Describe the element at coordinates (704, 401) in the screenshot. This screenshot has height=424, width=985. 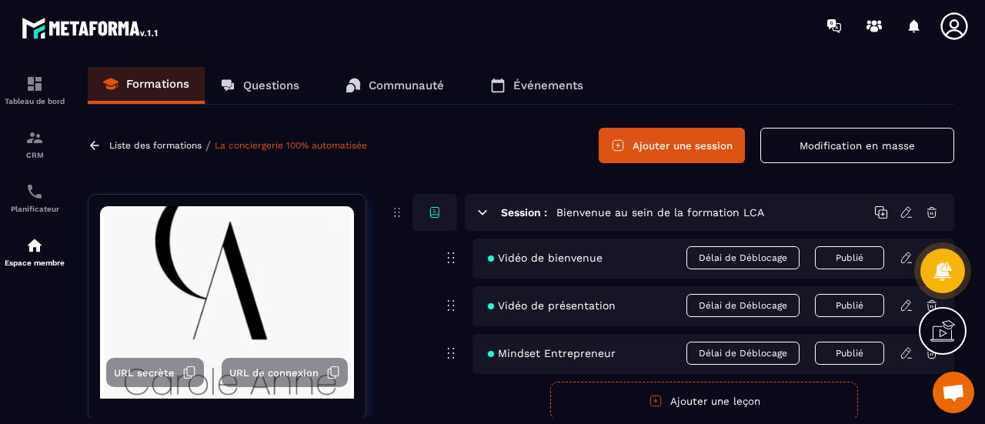
I see `button: Ajouter une leçon` at that location.